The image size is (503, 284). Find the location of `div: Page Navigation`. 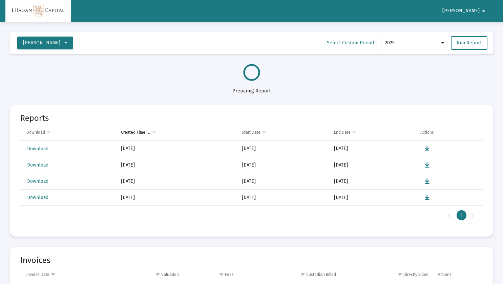

div: Page Navigation is located at coordinates (251, 215).